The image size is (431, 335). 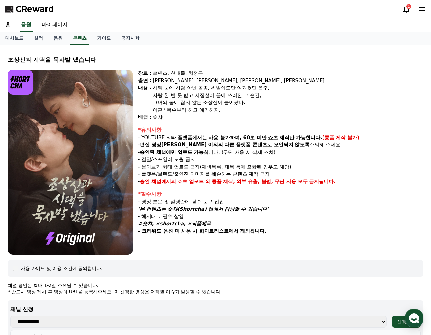 What do you see at coordinates (30, 9) in the screenshot?
I see `a: CReward` at bounding box center [30, 9].